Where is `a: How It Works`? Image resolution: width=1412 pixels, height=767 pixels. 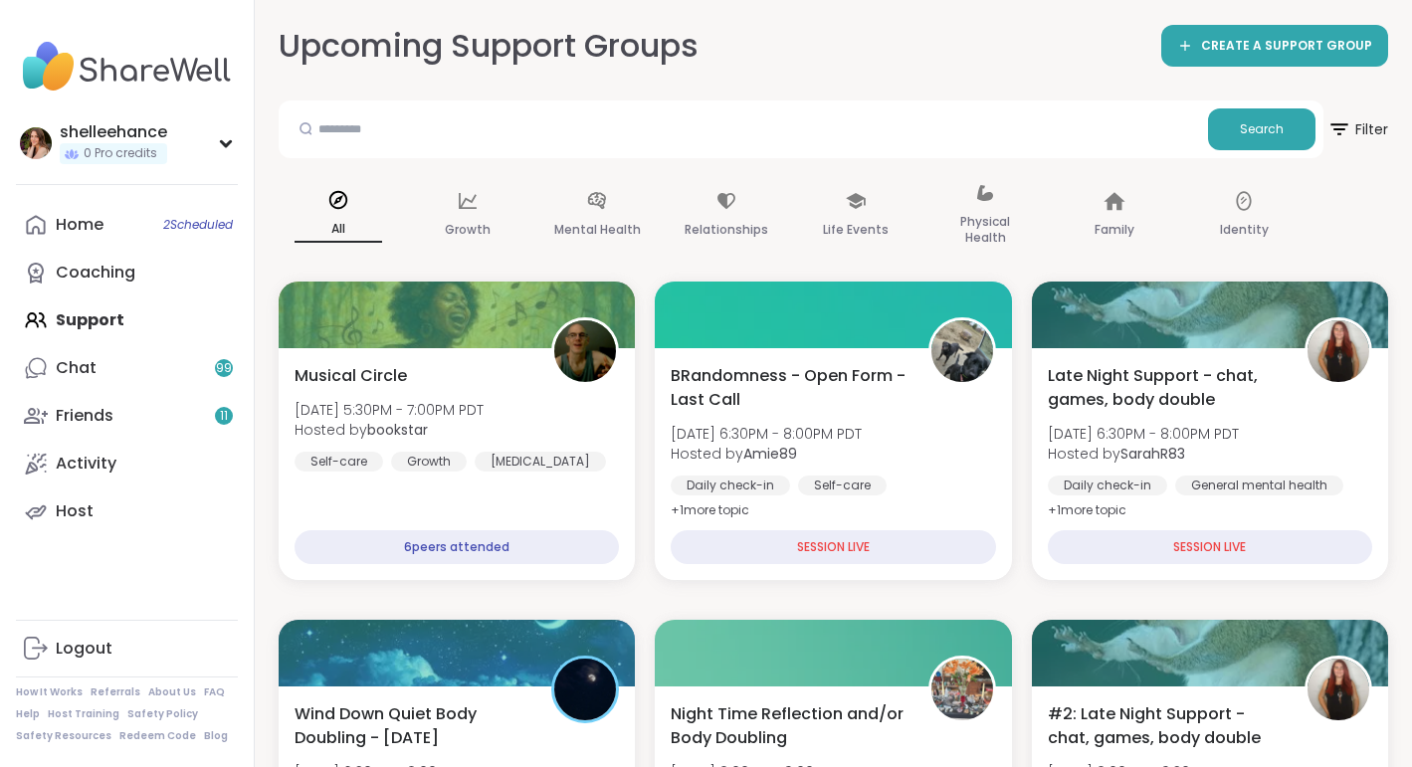
a: How It Works is located at coordinates (49, 693).